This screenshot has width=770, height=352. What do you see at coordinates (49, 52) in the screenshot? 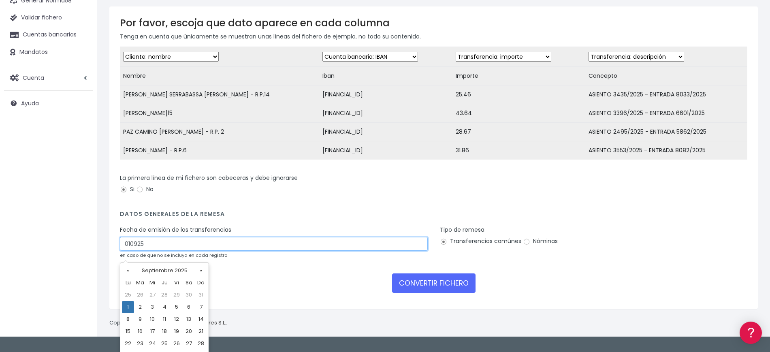
I see `a: Mandatos` at bounding box center [49, 52].